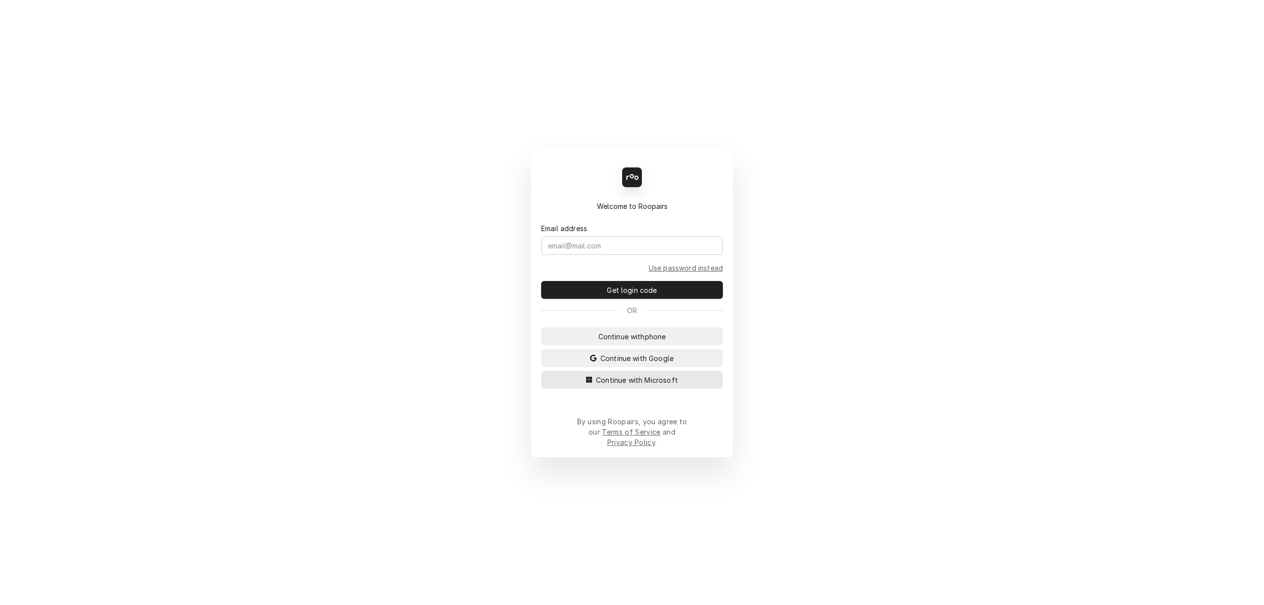  I want to click on span: Continue with Google, so click(637, 358).